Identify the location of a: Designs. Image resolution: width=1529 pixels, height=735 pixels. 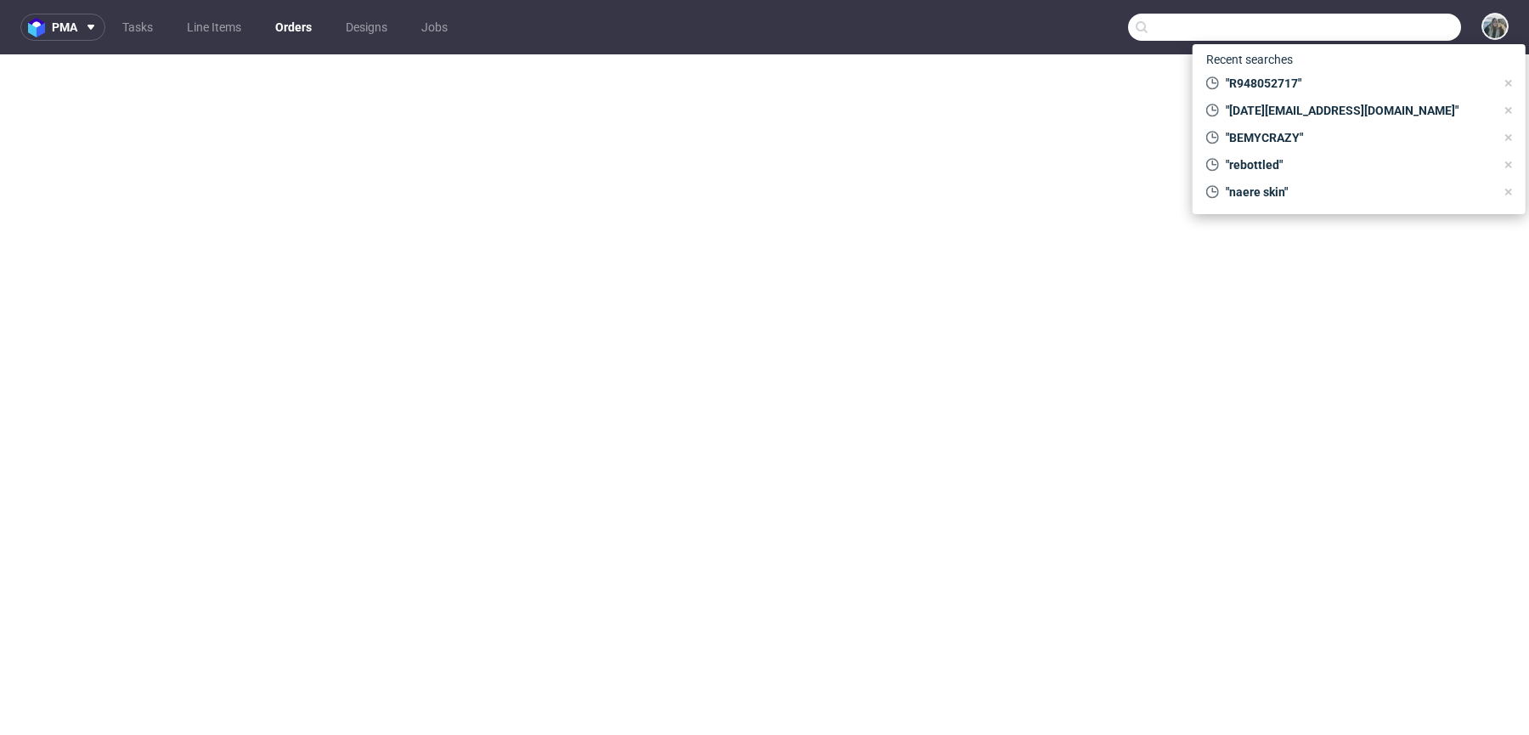
(366, 27).